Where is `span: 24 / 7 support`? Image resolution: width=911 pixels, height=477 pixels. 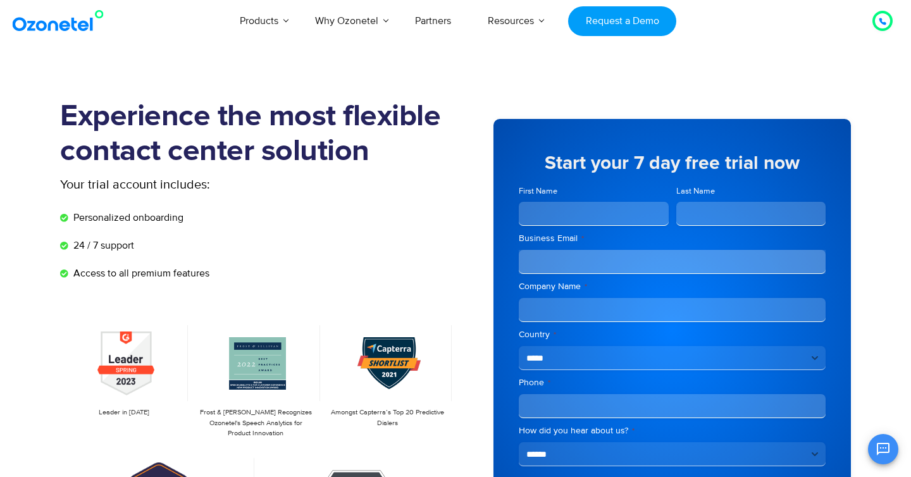
span: 24 / 7 support is located at coordinates (102, 246).